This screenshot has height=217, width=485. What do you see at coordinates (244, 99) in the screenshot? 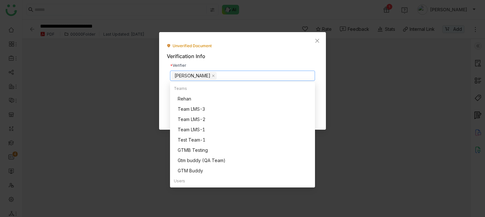
I see `div: Rehan` at bounding box center [244, 99].